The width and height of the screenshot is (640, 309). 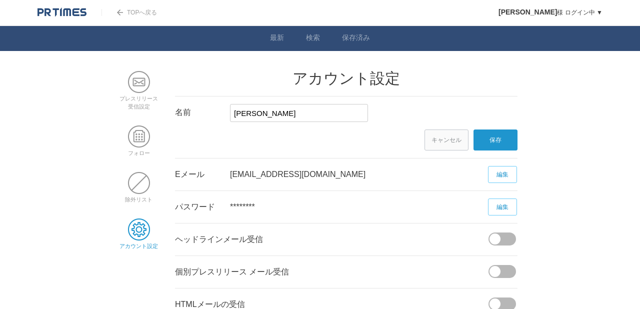 I want to click on a: 検索, so click(x=313, y=38).